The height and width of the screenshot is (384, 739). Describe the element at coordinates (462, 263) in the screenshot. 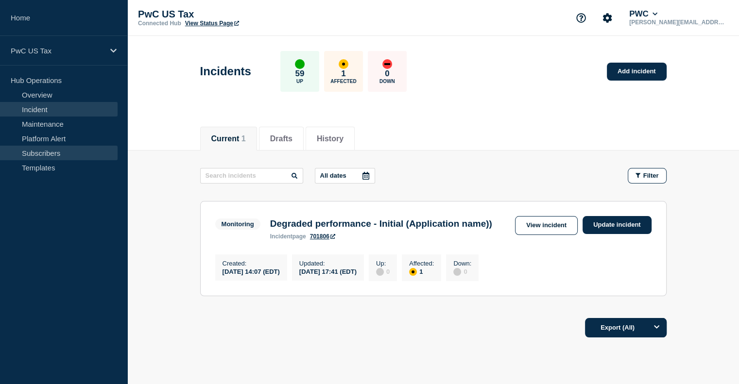

I see `p: Down :` at that location.